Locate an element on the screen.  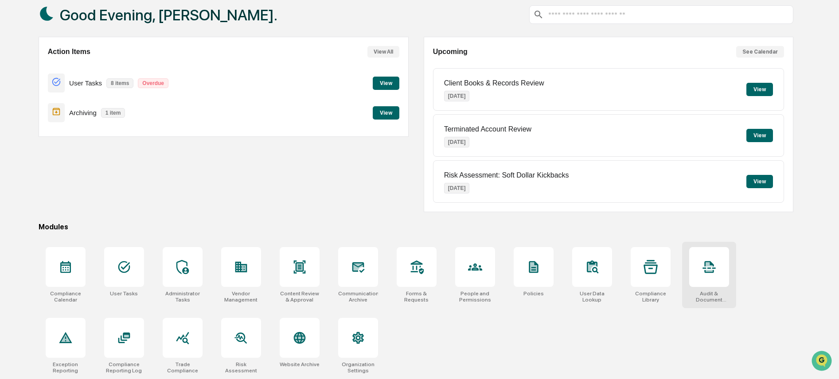
span: Preclearance is located at coordinates (37, 116).